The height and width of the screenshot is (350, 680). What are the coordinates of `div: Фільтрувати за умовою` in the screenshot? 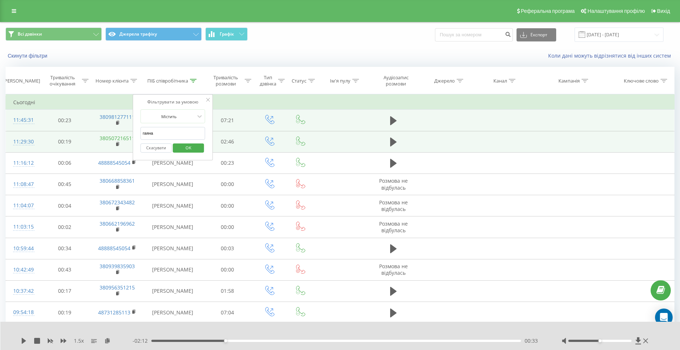 It's located at (173, 102).